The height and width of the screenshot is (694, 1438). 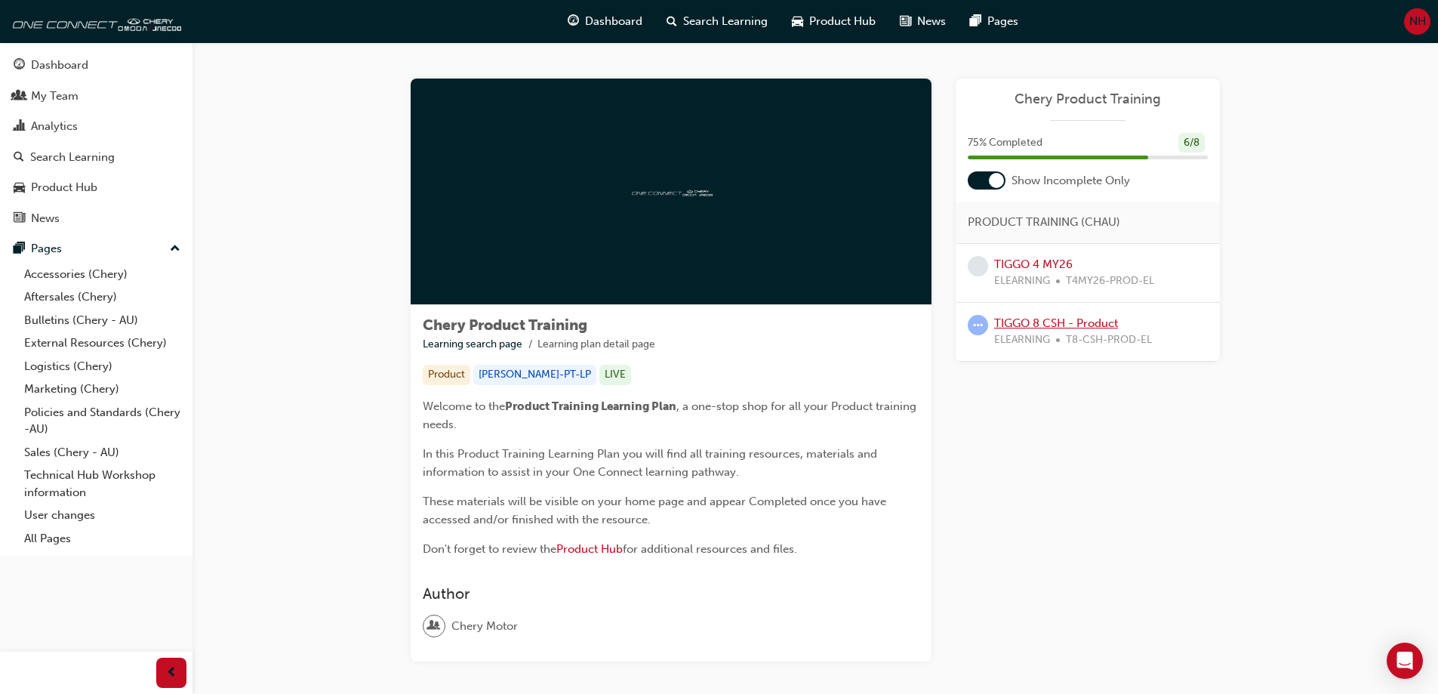 I want to click on span: PRODUCT TRAINING (CHAU), so click(x=1044, y=222).